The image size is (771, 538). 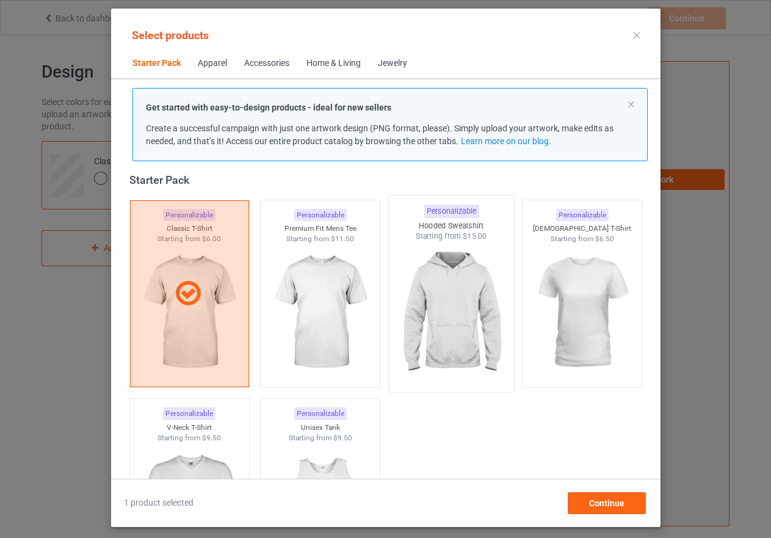 I want to click on span: 1 product selected, so click(x=159, y=503).